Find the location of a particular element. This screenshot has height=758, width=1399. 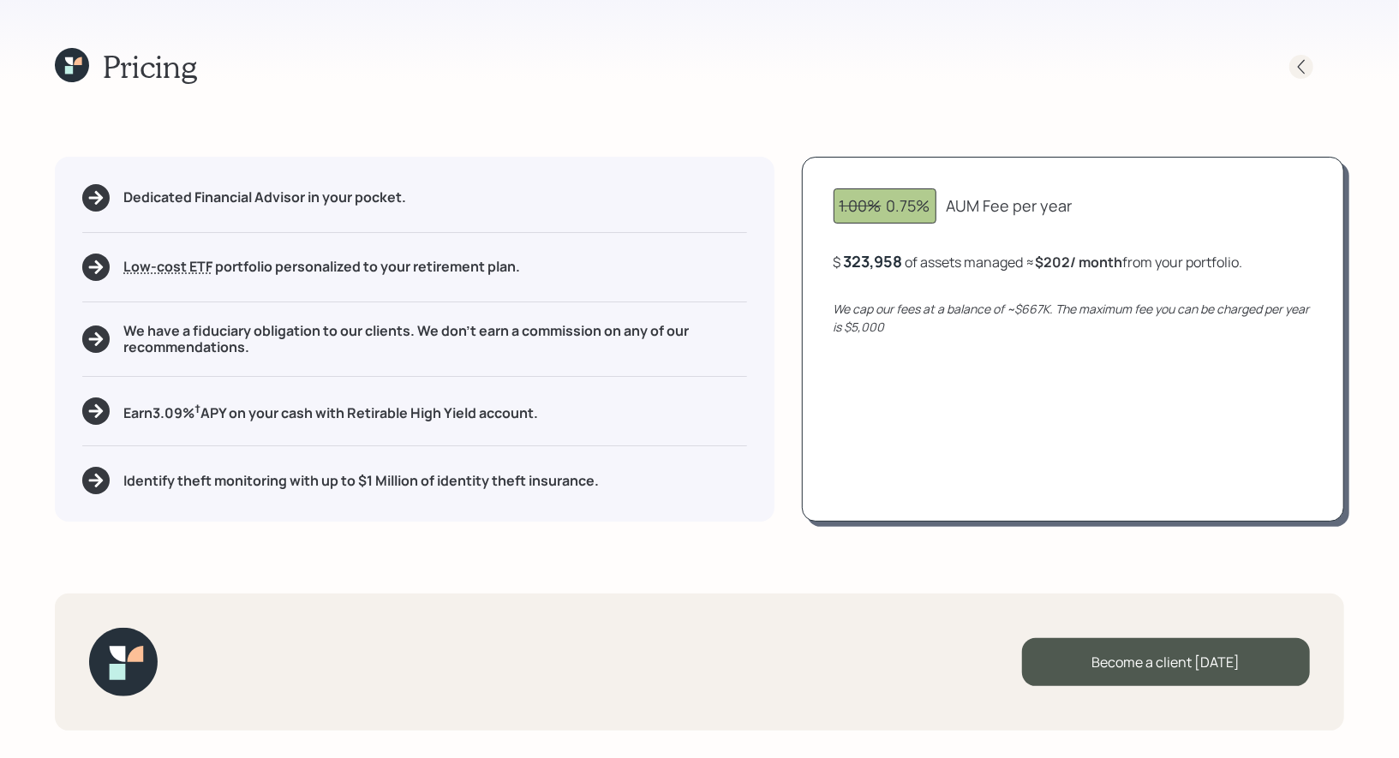

h5: We have a fiduciary obligation to our clients. We don't earn a commission on any of our recommend... is located at coordinates (435, 339).